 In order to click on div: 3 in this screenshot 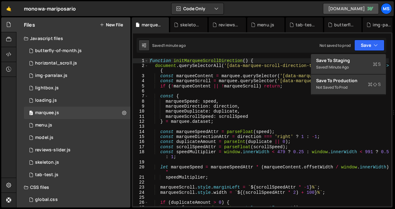, I will do `click(141, 76)`.